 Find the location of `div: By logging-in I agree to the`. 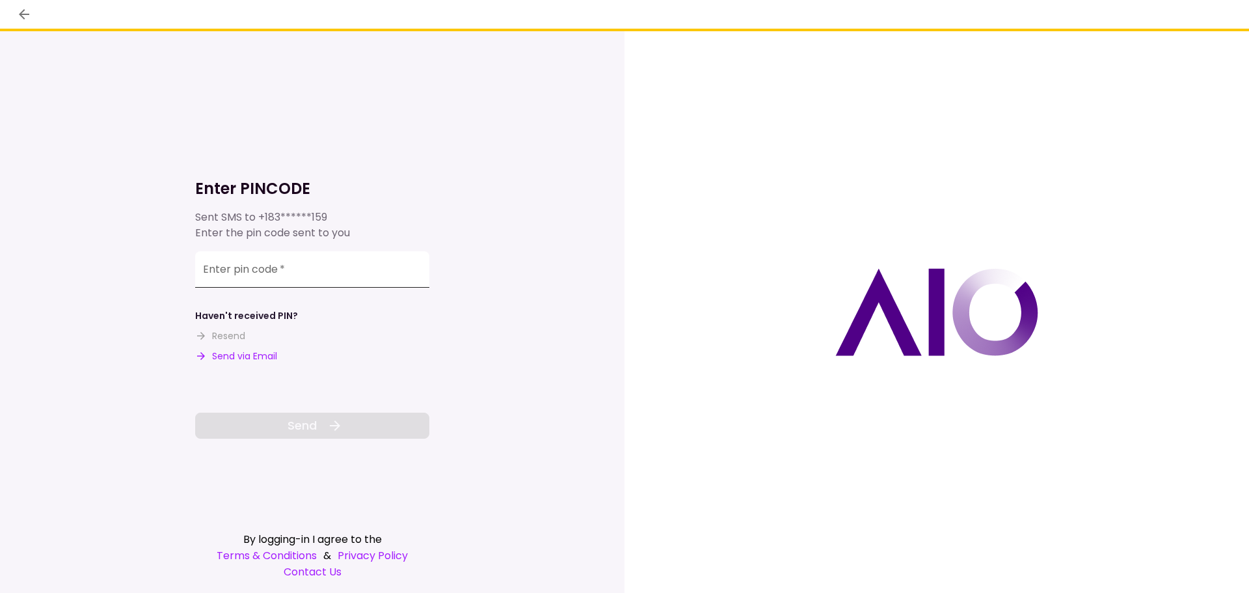

div: By logging-in I agree to the is located at coordinates (312, 539).